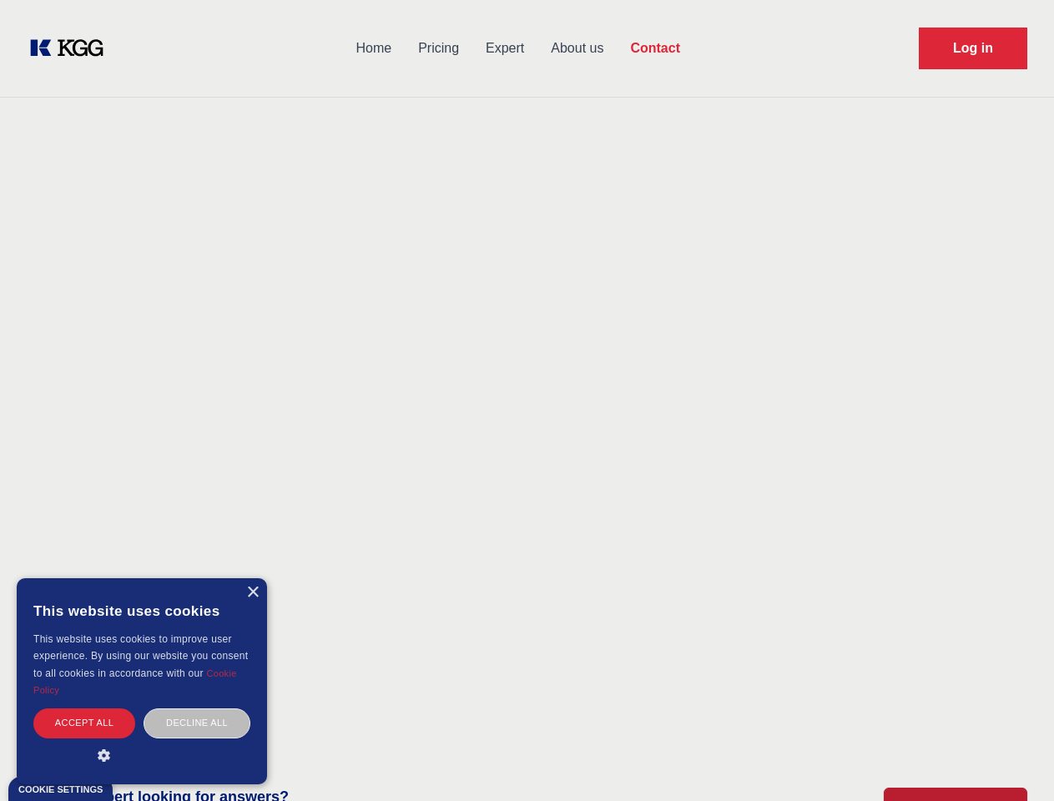 The width and height of the screenshot is (1054, 801). Describe the element at coordinates (373, 48) in the screenshot. I see `a: Home` at that location.